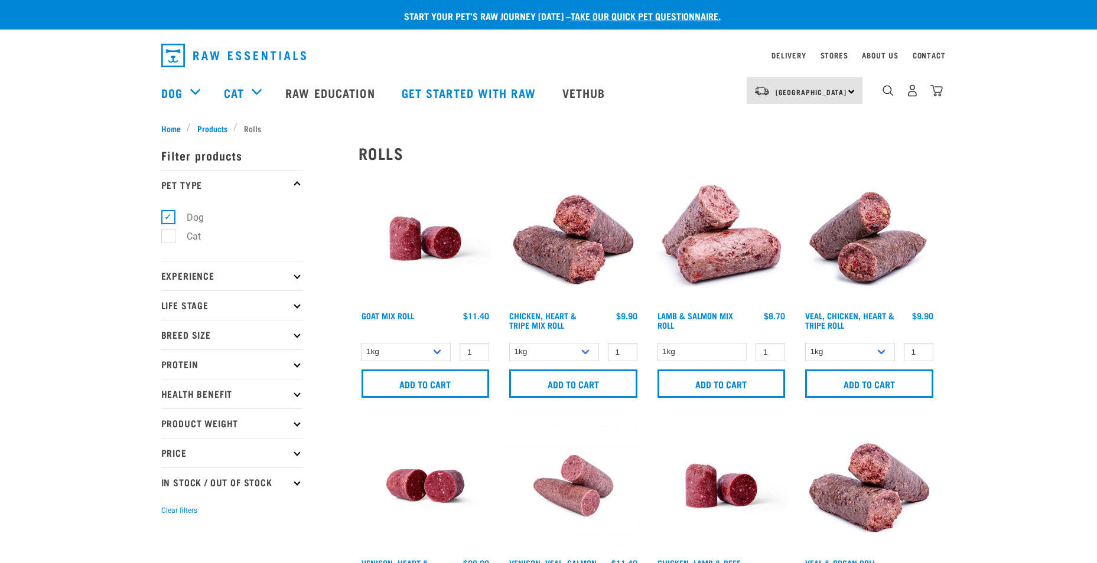 The image size is (1097, 563). What do you see at coordinates (232, 453) in the screenshot?
I see `p: Price` at bounding box center [232, 453].